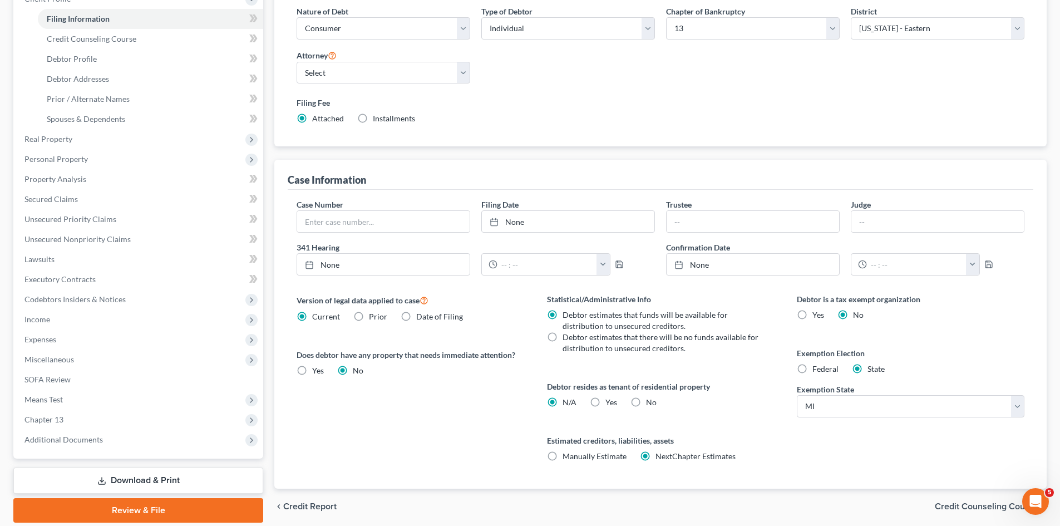 Image resolution: width=1060 pixels, height=526 pixels. What do you see at coordinates (37, 319) in the screenshot?
I see `span: Income` at bounding box center [37, 319].